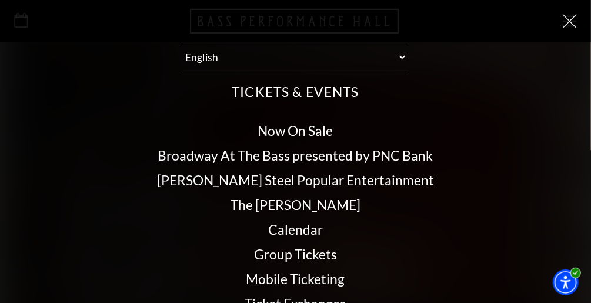 Image resolution: width=591 pixels, height=303 pixels. I want to click on a: Now On Sale, so click(296, 130).